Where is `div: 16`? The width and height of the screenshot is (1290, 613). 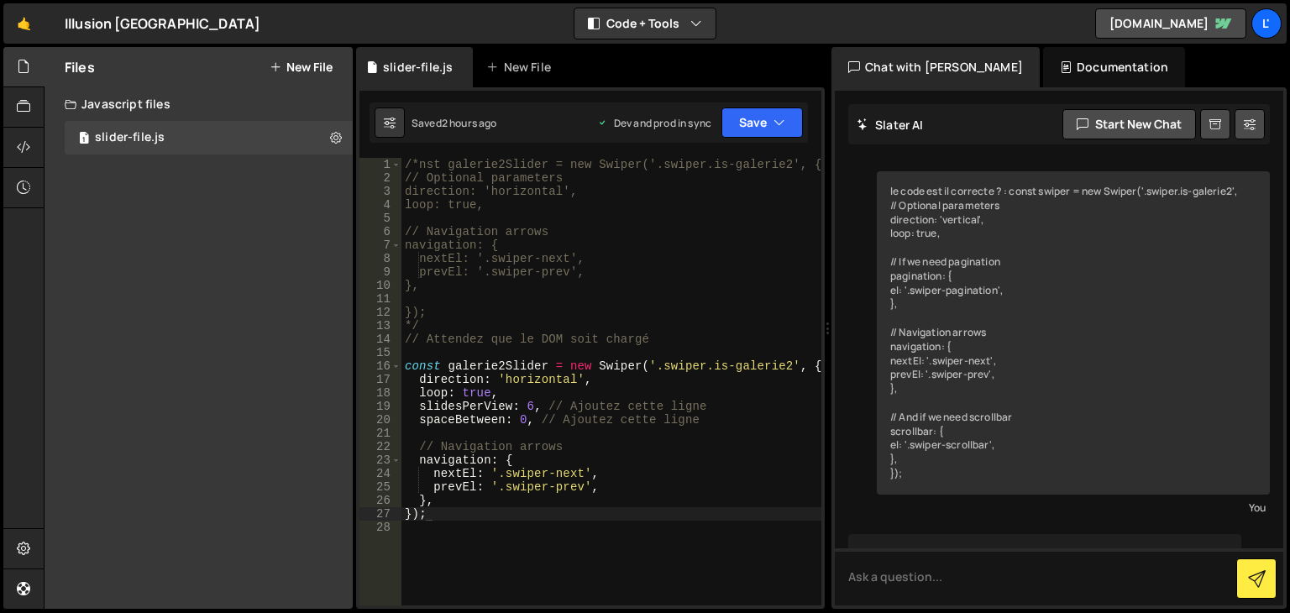 div: 16 is located at coordinates (380, 366).